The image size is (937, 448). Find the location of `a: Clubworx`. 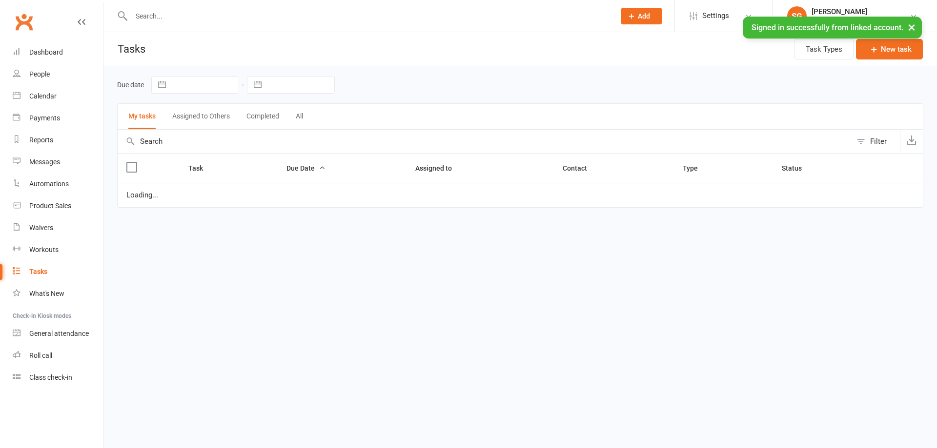

a: Clubworx is located at coordinates (24, 22).